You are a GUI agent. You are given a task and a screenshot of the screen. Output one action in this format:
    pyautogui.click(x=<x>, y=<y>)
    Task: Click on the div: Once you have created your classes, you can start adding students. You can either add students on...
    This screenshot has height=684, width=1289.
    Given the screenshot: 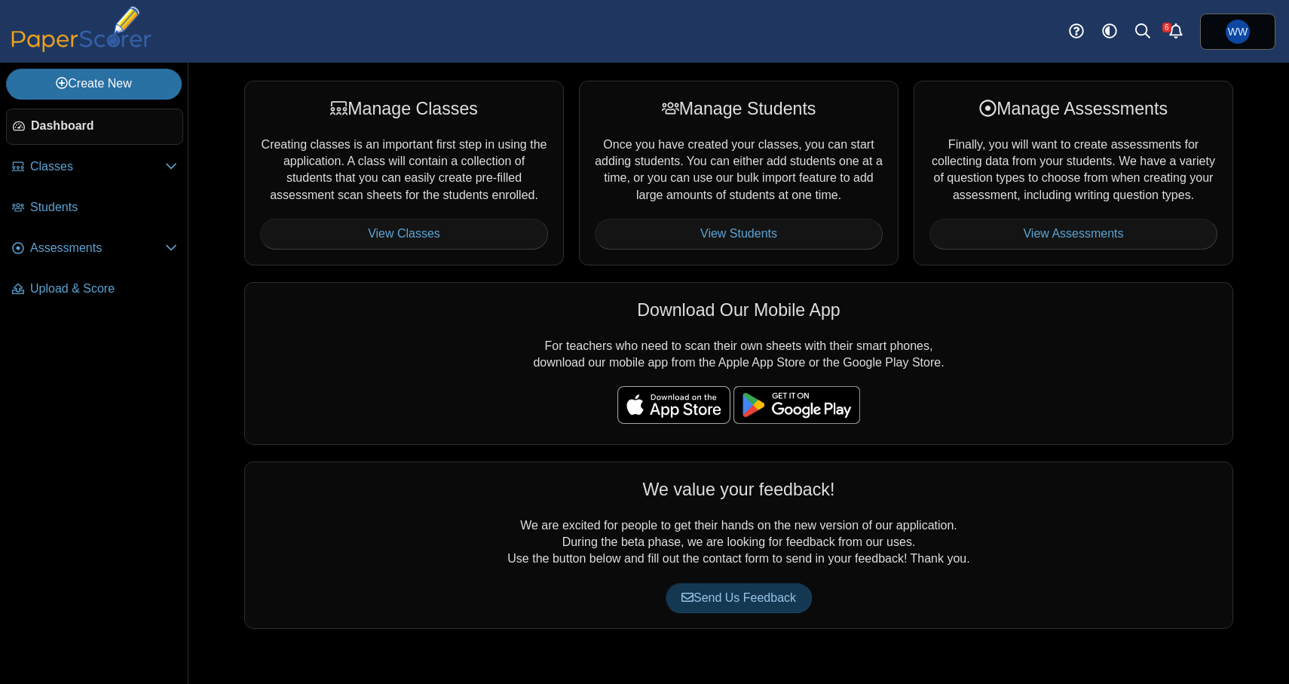 What is the action you would take?
    pyautogui.click(x=739, y=173)
    